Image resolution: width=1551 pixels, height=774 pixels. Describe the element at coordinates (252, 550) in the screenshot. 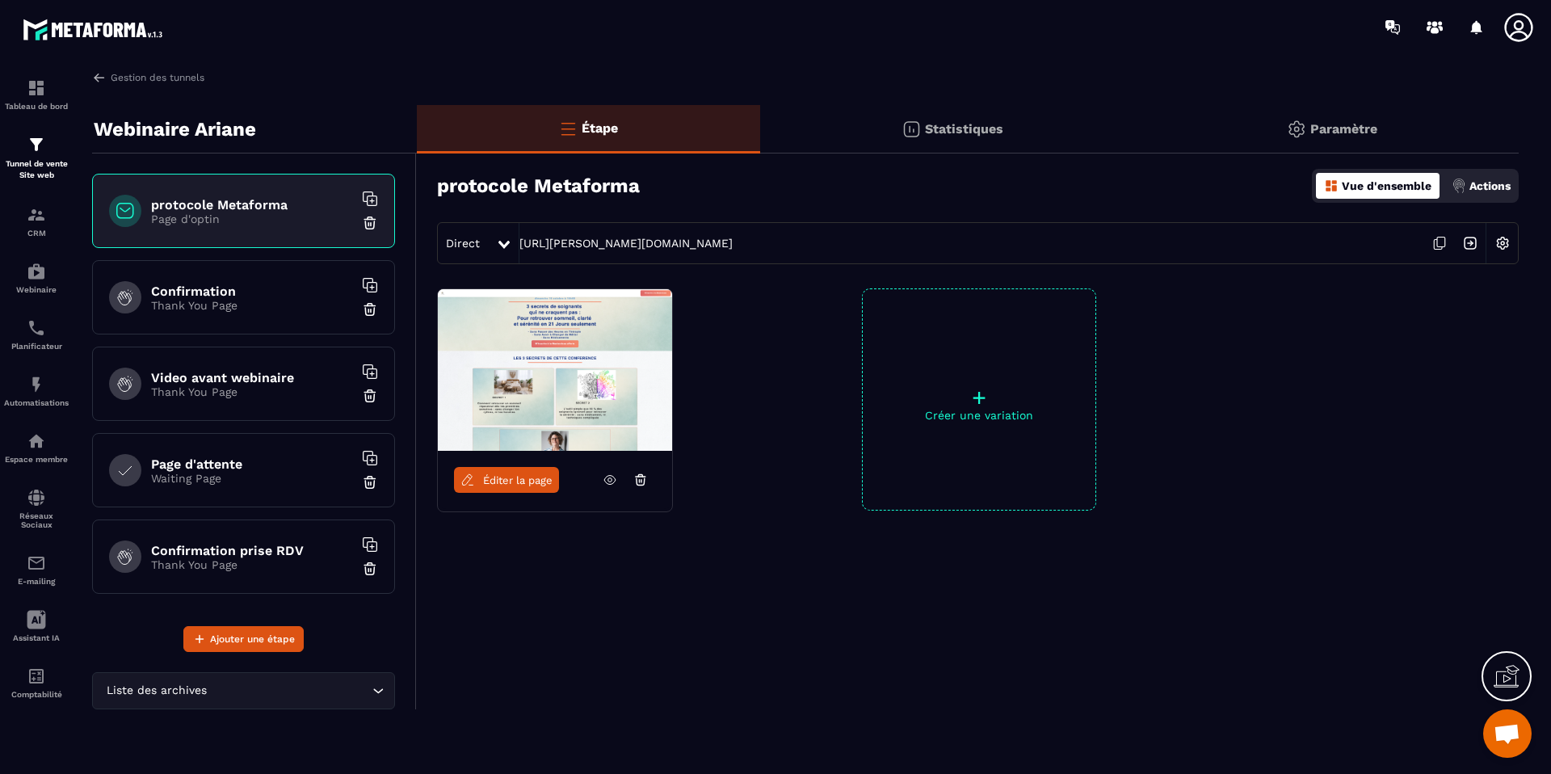

I see `h6: Confirmation prise RDV` at that location.